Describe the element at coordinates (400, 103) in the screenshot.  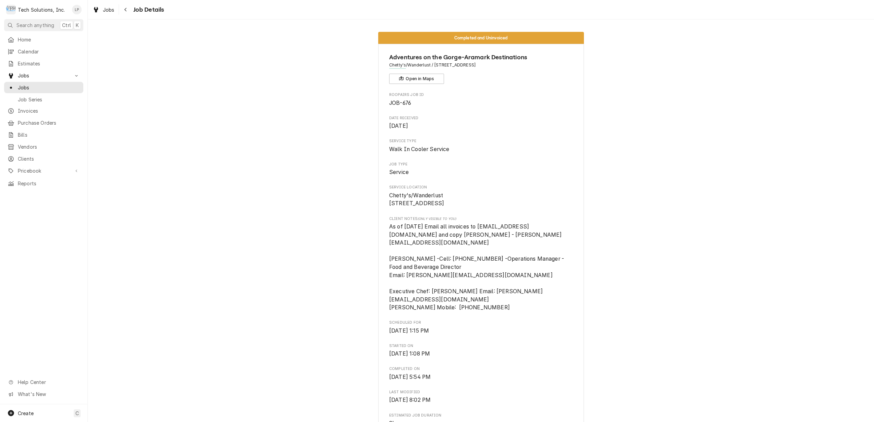
I see `span: JOB-676` at that location.